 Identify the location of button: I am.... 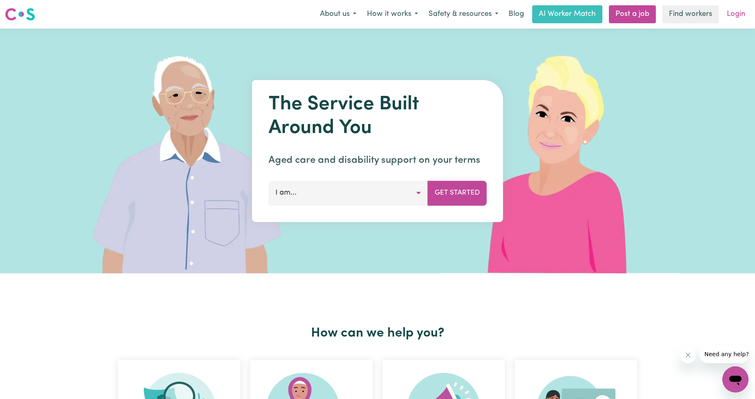
(348, 193).